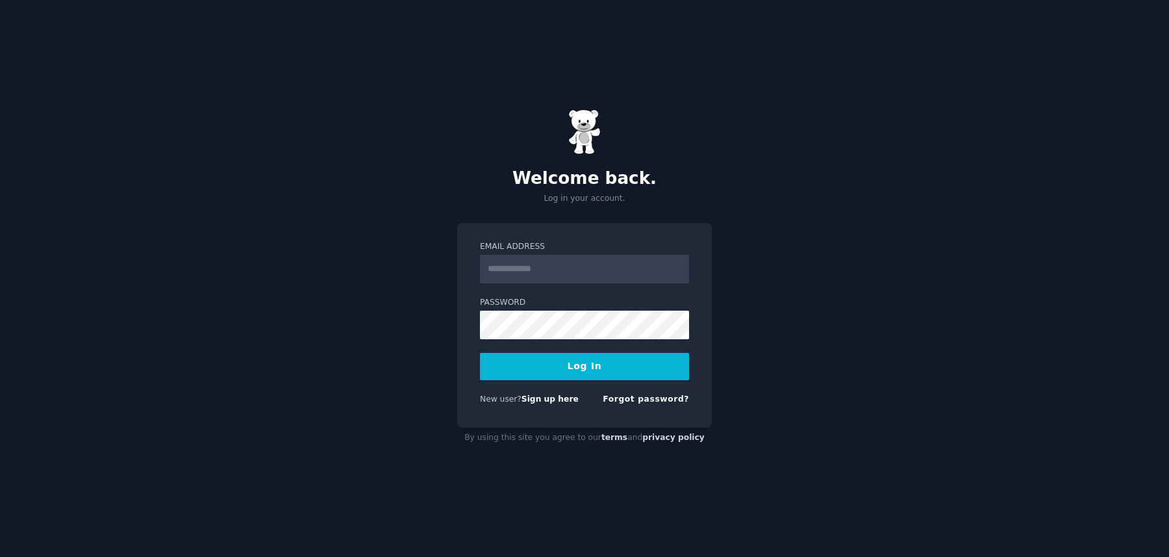 The height and width of the screenshot is (557, 1169). I want to click on img: Gummy Bear, so click(585, 132).